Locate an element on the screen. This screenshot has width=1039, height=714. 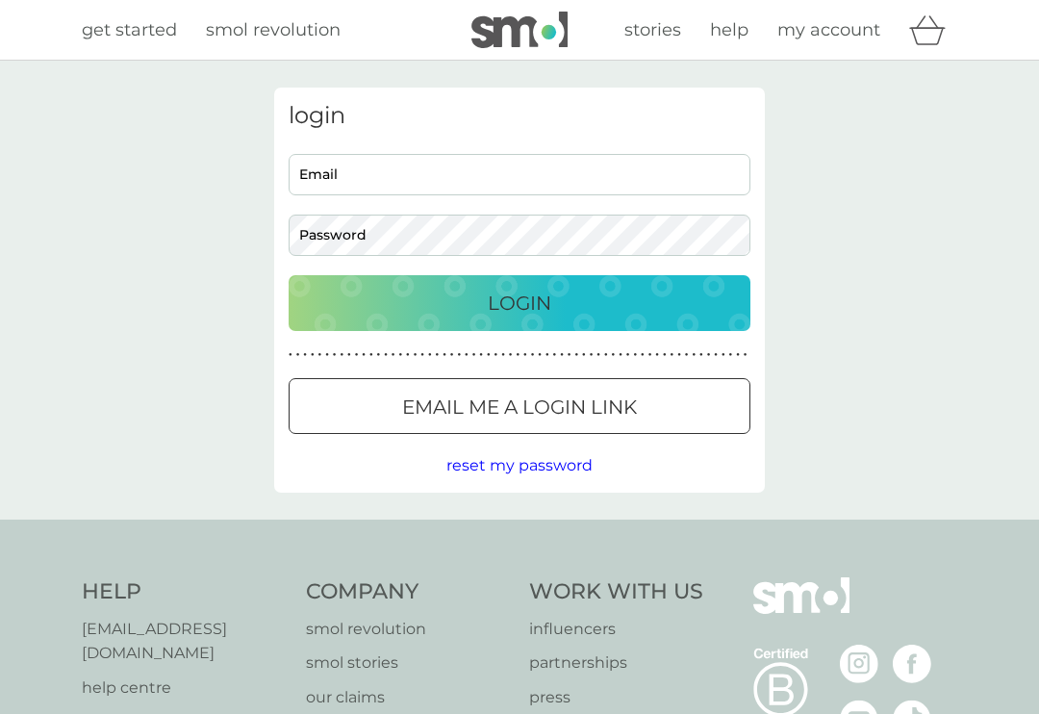
p: smol stories is located at coordinates (408, 663).